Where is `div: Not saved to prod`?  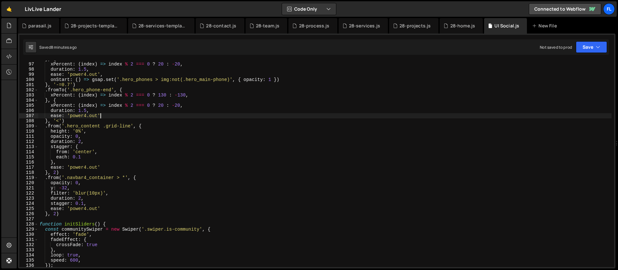
div: Not saved to prod is located at coordinates (556, 47).